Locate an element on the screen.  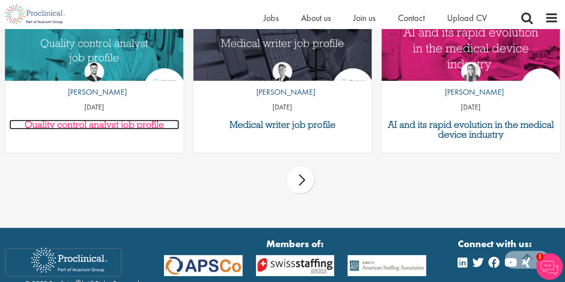
img: Joshua Godden is located at coordinates (94, 72).